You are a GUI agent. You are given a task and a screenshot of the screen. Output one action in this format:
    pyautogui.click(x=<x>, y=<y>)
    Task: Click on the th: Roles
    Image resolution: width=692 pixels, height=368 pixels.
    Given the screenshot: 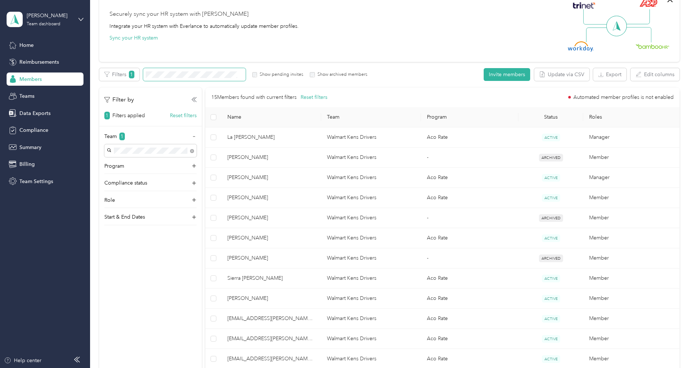 What is the action you would take?
    pyautogui.click(x=633, y=117)
    